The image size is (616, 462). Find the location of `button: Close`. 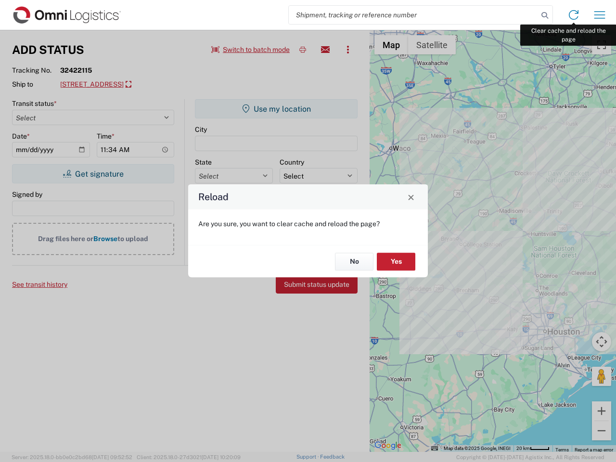

button: Close is located at coordinates (411, 197).